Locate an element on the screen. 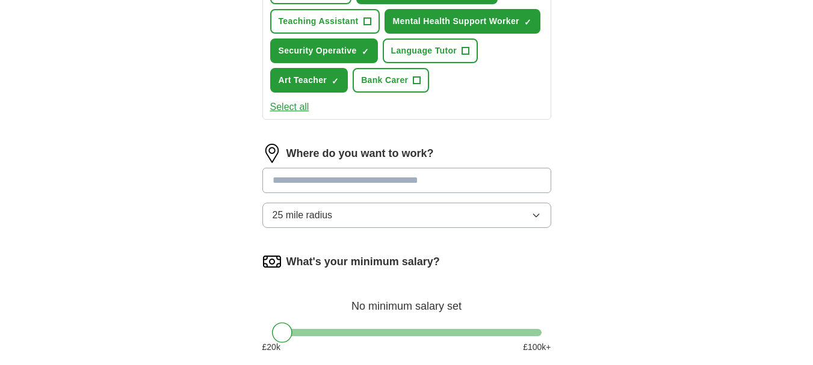 The image size is (813, 365). img: location.png is located at coordinates (272, 154).